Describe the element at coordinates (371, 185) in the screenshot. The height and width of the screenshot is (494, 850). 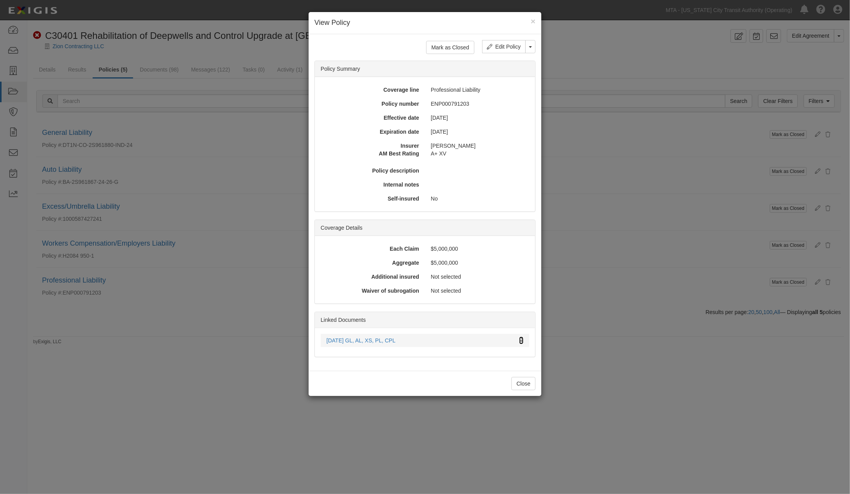
I see `div: Internal notes` at that location.